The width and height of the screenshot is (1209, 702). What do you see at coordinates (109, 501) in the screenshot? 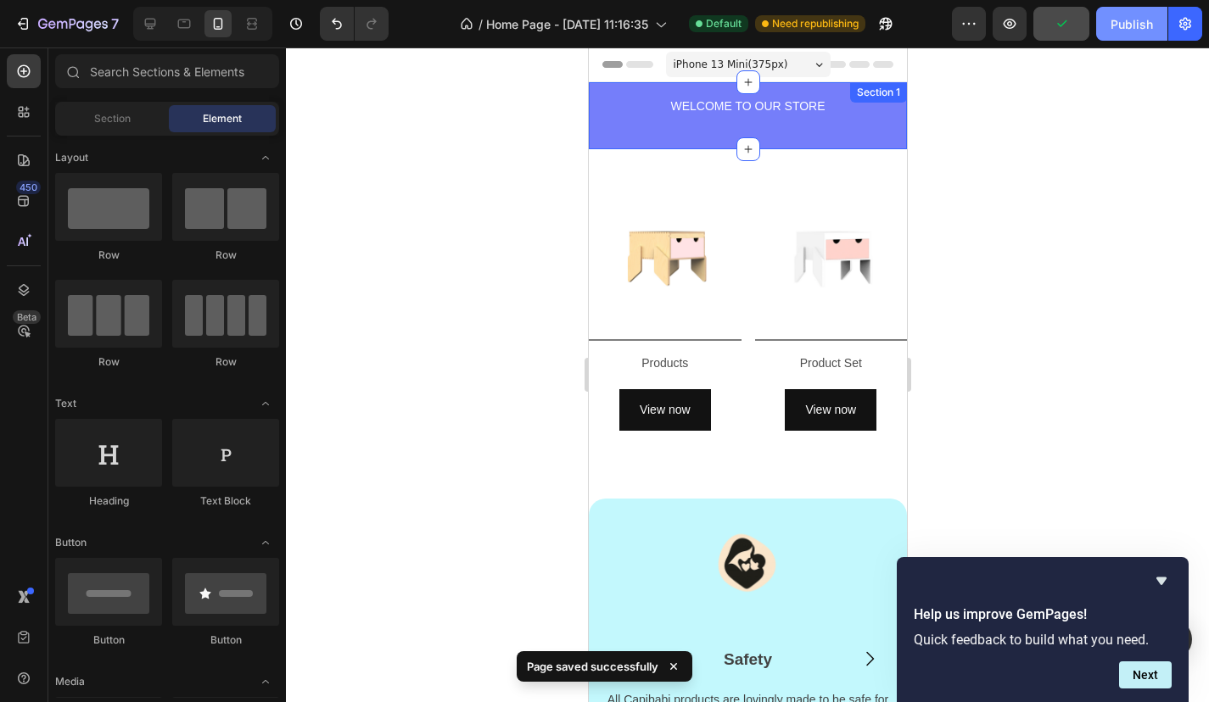
I see `div: Heading` at bounding box center [109, 501].